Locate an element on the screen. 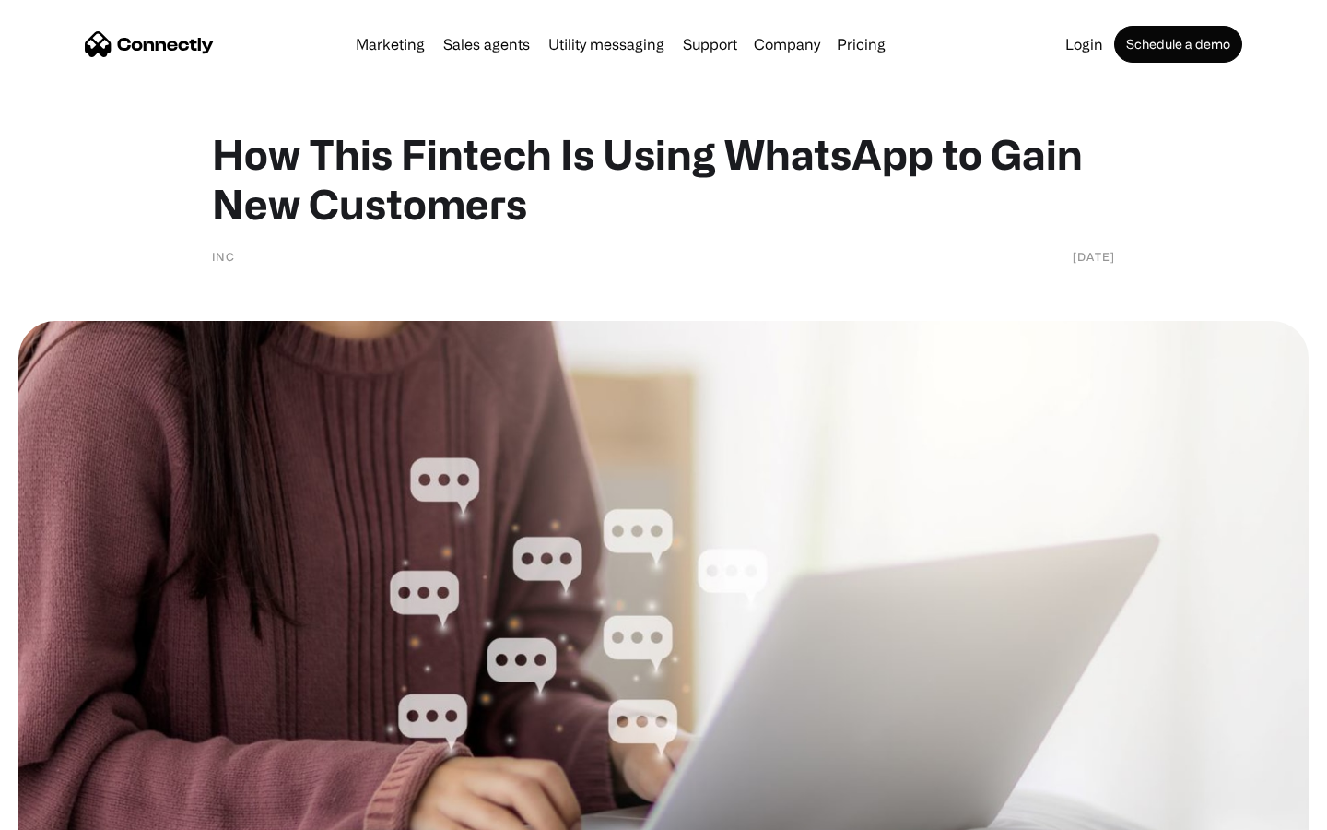 This screenshot has height=830, width=1327. a: Schedule a demo is located at coordinates (1178, 44).